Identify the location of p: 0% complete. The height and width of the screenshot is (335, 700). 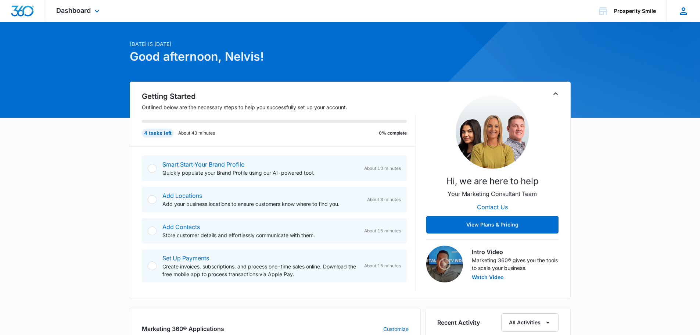
(393, 133).